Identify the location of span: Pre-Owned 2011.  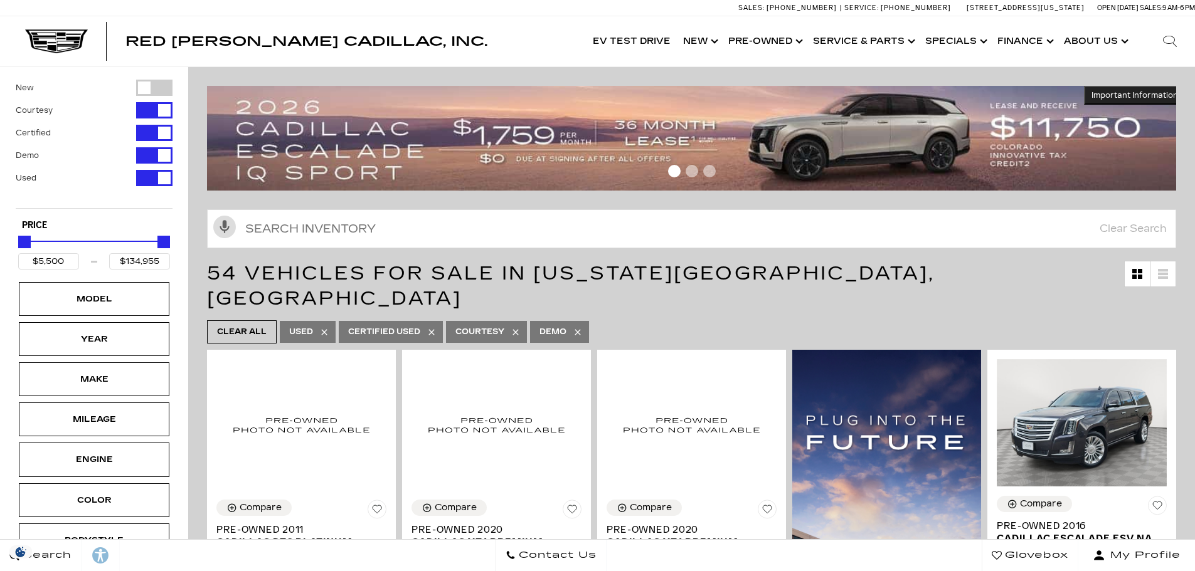
(297, 530).